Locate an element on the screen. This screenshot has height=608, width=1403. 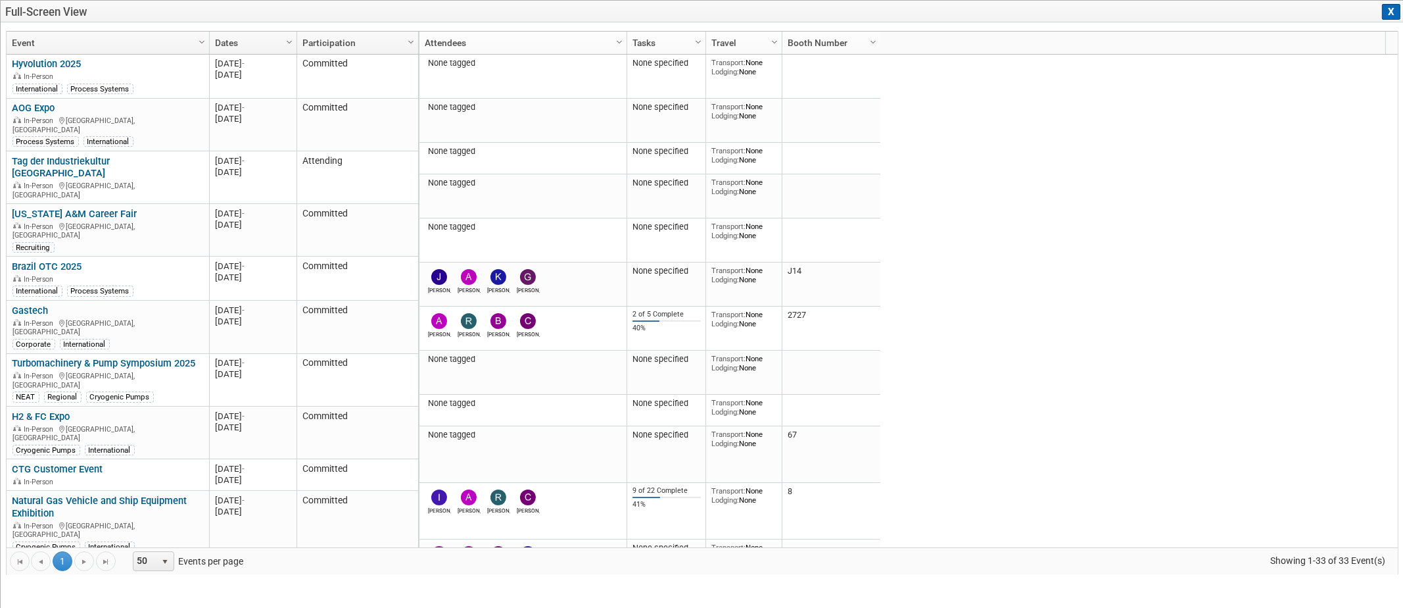
td: Attending is located at coordinates (357, 178).